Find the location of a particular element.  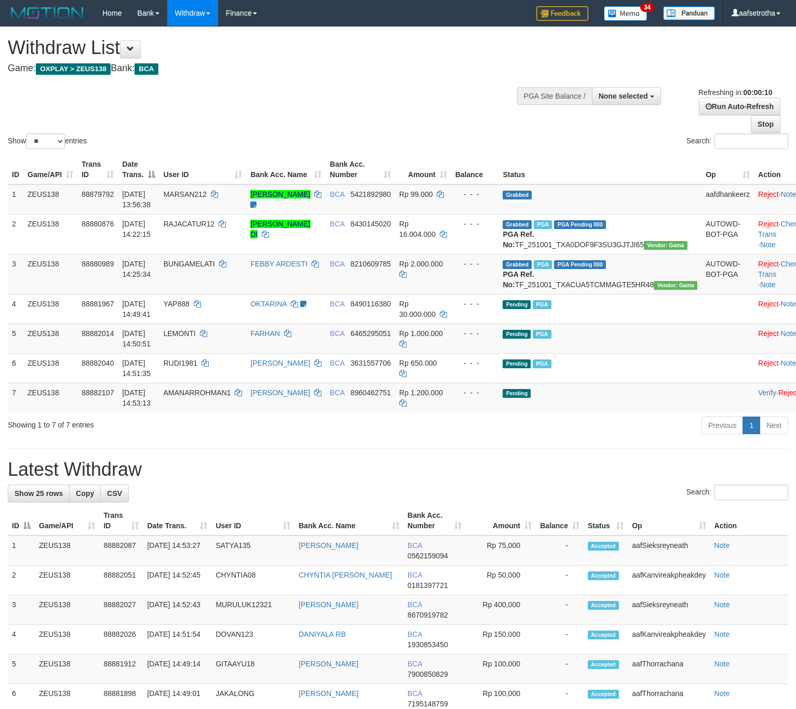

td: AUTOWD-BOT-PGA is located at coordinates (728, 234).